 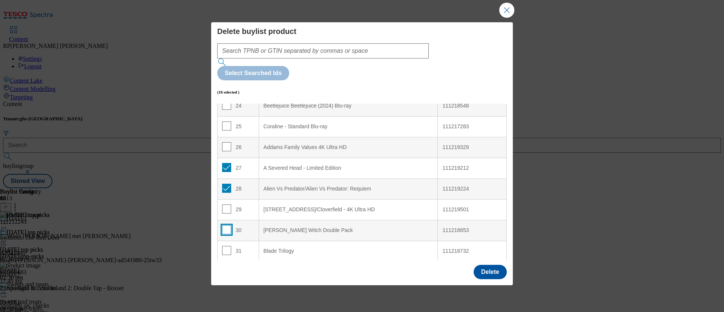 I want to click on div: Blade Trilogy, so click(x=348, y=251).